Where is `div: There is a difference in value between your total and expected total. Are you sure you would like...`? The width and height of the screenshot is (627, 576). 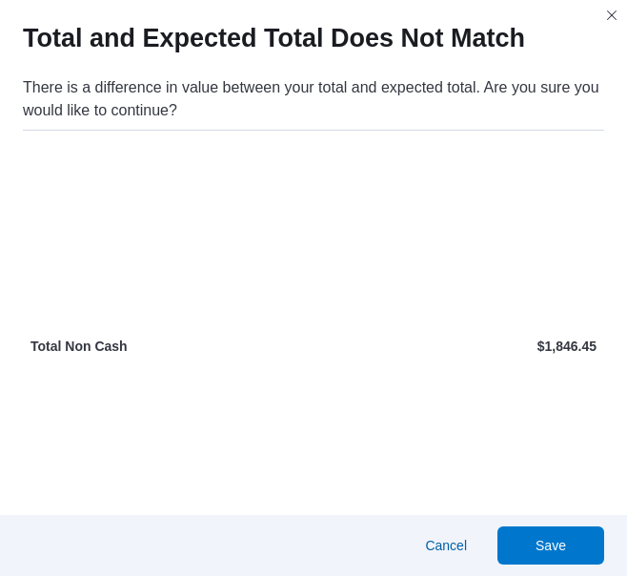
div: There is a difference in value between your total and expected total. Are you sure you would like... is located at coordinates (314, 99).